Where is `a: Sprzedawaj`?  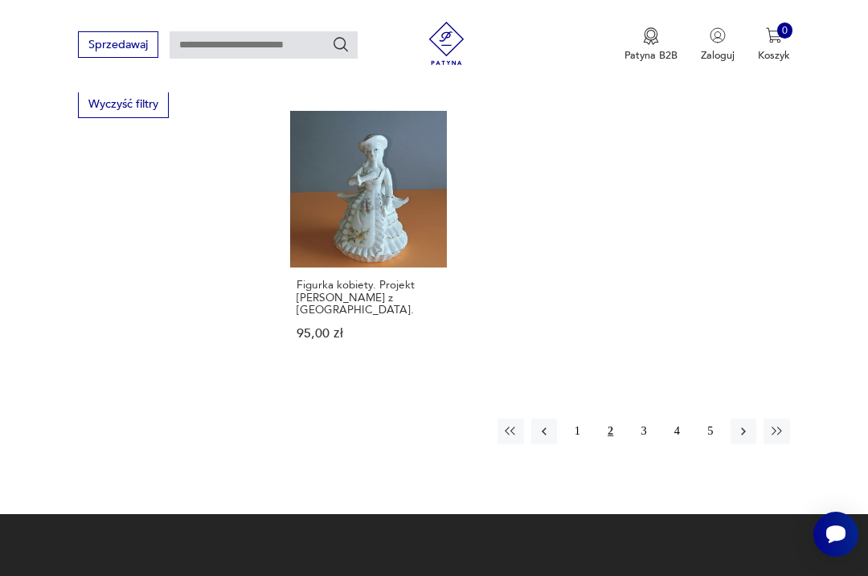 a: Sprzedawaj is located at coordinates (117, 46).